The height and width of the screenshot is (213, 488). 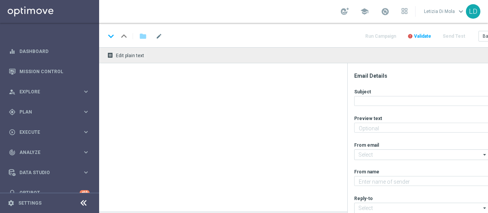 I want to click on div: Analyze, so click(x=45, y=153).